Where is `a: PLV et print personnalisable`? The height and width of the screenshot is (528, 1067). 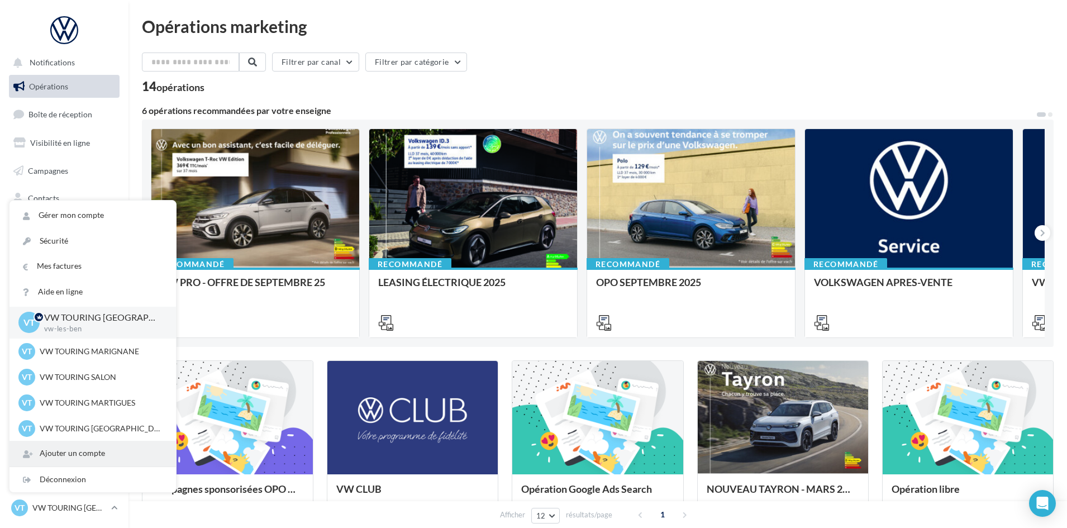 a: PLV et print personnalisable is located at coordinates (64, 286).